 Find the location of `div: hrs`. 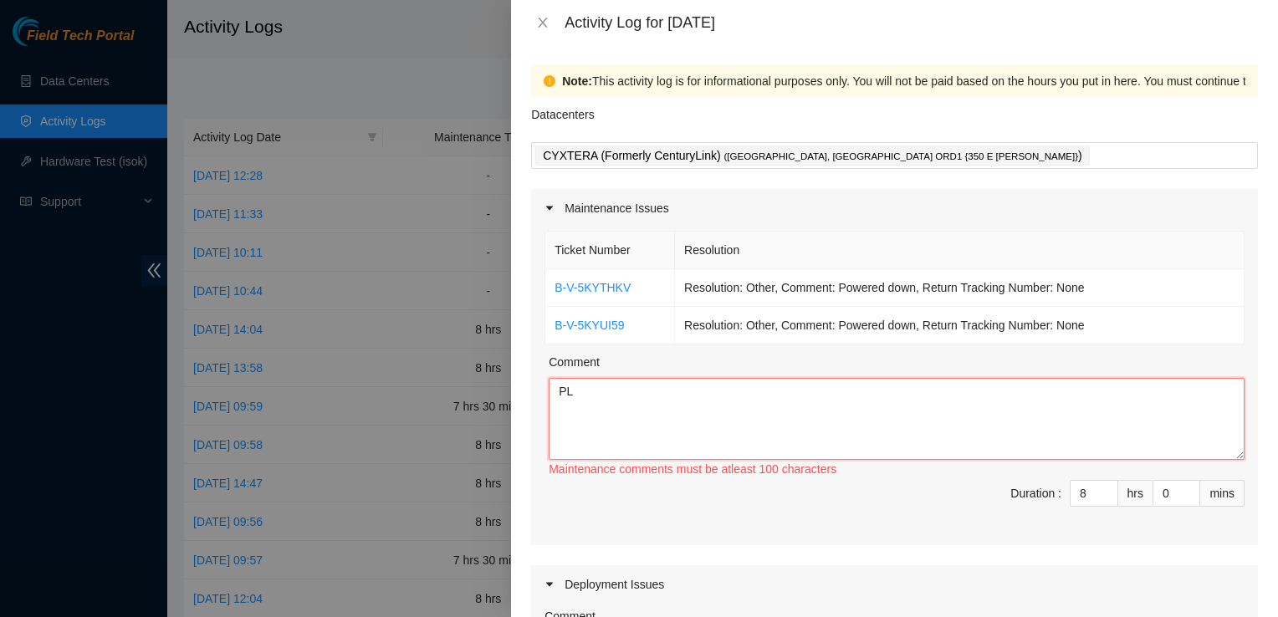

div: hrs is located at coordinates (1136, 493).